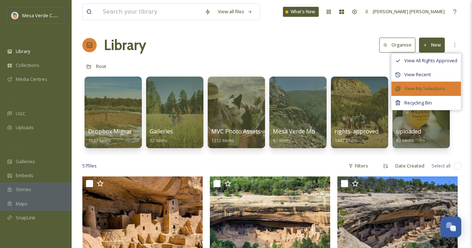 The height and width of the screenshot is (248, 472). What do you see at coordinates (236, 132) in the screenshot?
I see `span: MVC Photo Assets` at bounding box center [236, 132].